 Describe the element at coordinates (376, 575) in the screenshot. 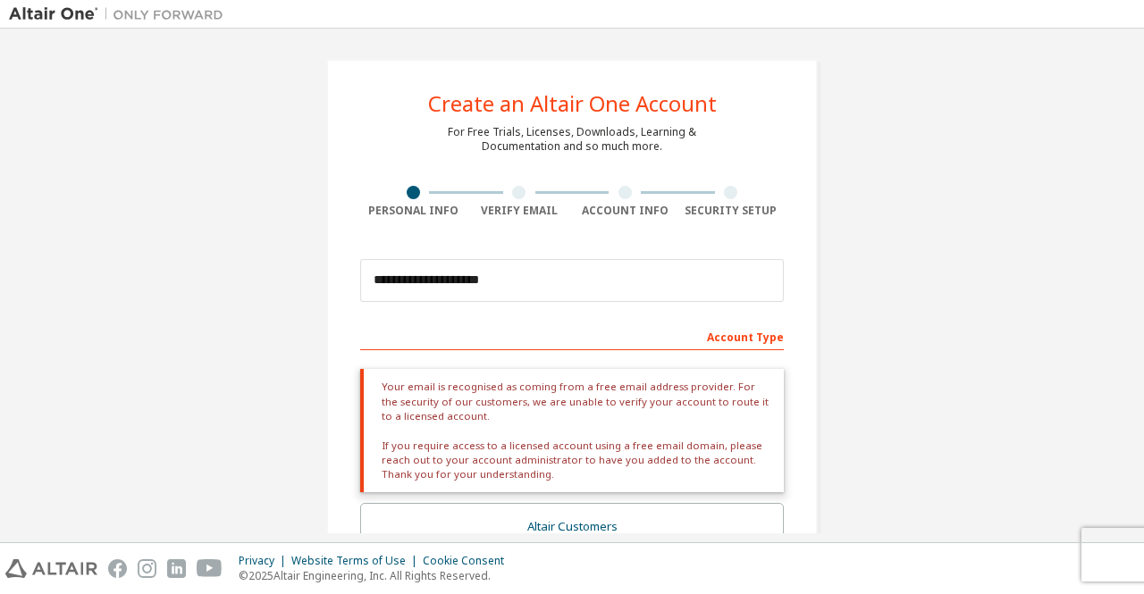

I see `p: © 2025 Altair Engineering, Inc. All Rights Reserved.` at that location.